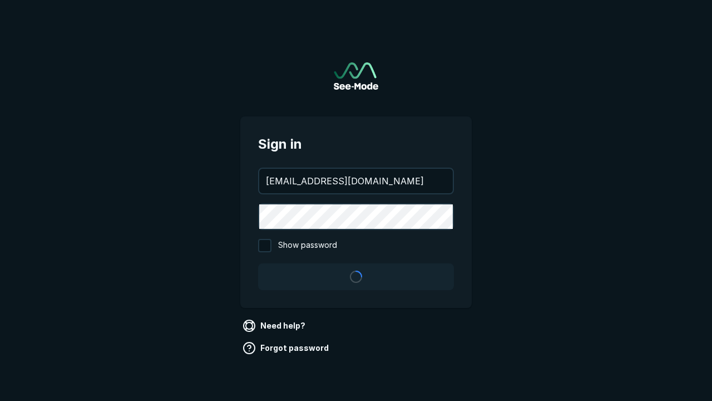 This screenshot has width=712, height=401. What do you see at coordinates (275, 325) in the screenshot?
I see `a: Need help?` at bounding box center [275, 325].